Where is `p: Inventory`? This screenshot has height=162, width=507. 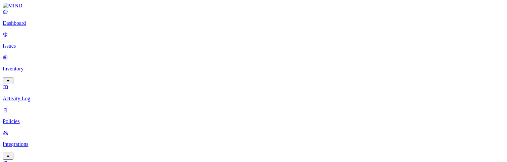
p: Inventory is located at coordinates (253, 69).